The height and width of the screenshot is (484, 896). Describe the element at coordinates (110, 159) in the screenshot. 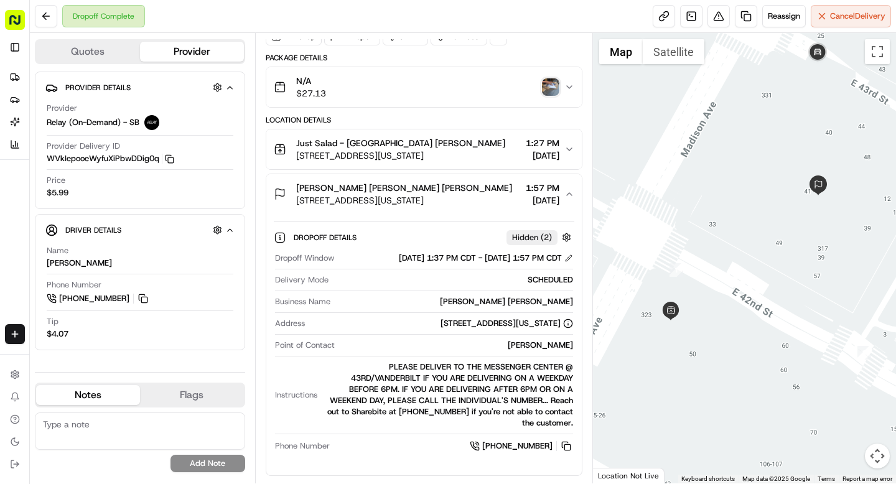

I see `button: WVkIepooeWyfuXiPbwDDig0q` at that location.